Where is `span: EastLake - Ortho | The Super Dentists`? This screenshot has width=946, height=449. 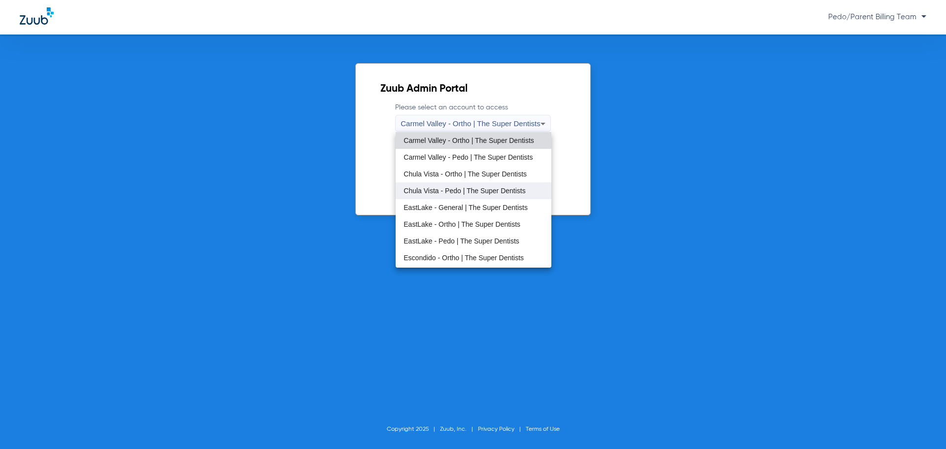
span: EastLake - Ortho | The Super Dentists is located at coordinates (462, 224).